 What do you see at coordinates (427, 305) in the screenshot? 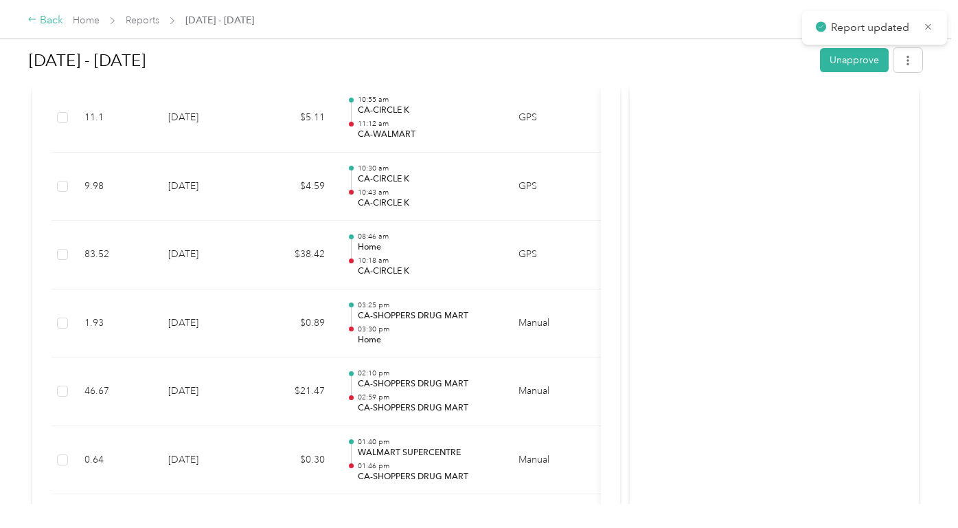
I see `p: 03:25 pm` at bounding box center [427, 305].